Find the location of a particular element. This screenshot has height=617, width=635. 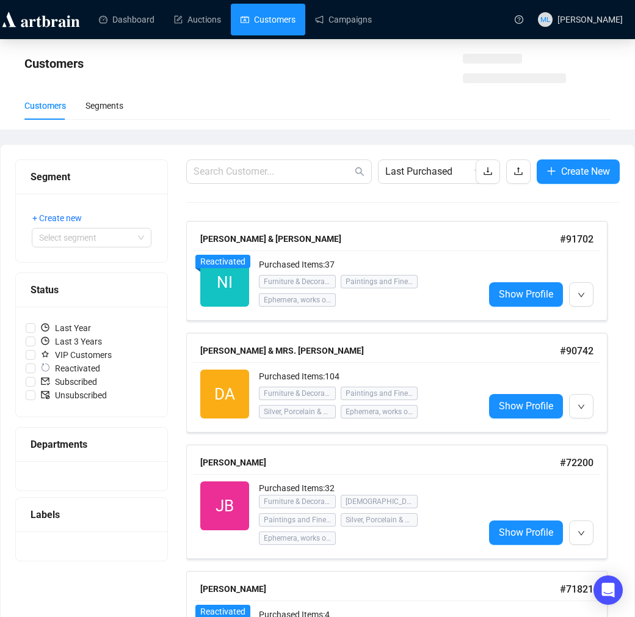

span: Last Year is located at coordinates (65, 328).